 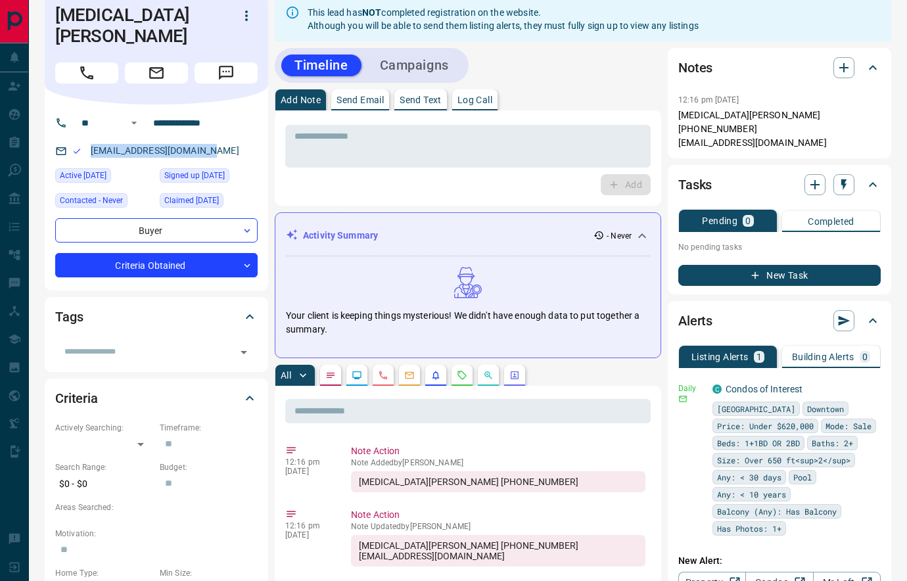 What do you see at coordinates (156, 533) in the screenshot?
I see `p: Motivation:` at bounding box center [156, 533].